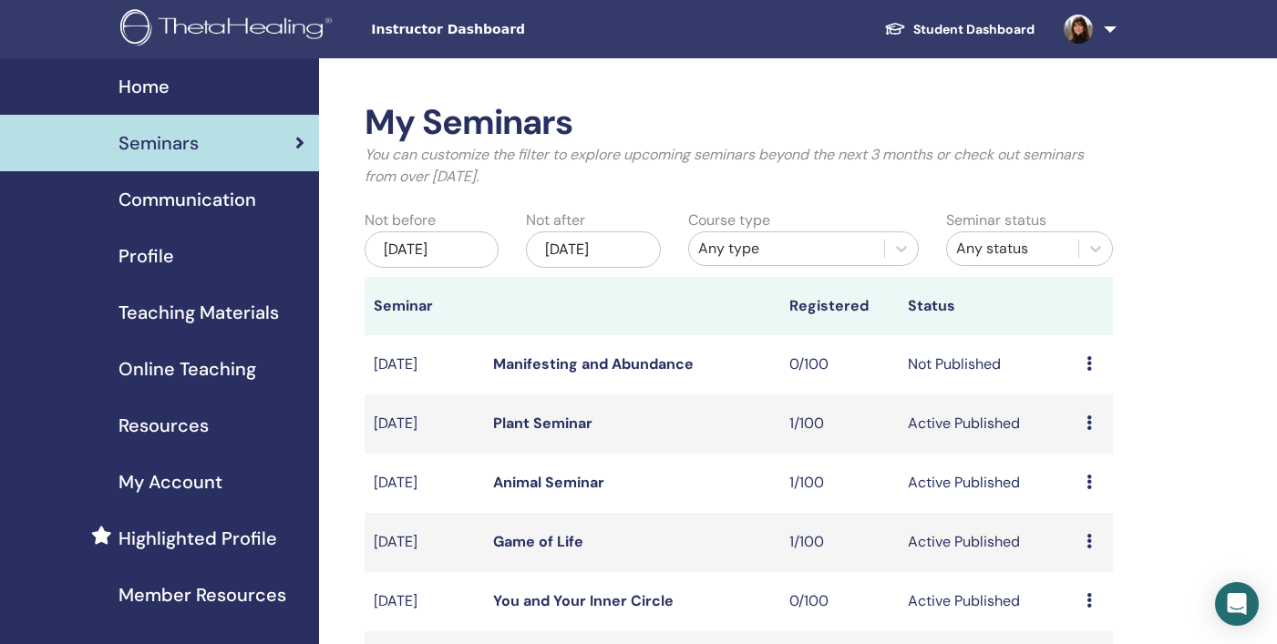 This screenshot has width=1277, height=644. What do you see at coordinates (199, 313) in the screenshot?
I see `span: Teaching Materials` at bounding box center [199, 313].